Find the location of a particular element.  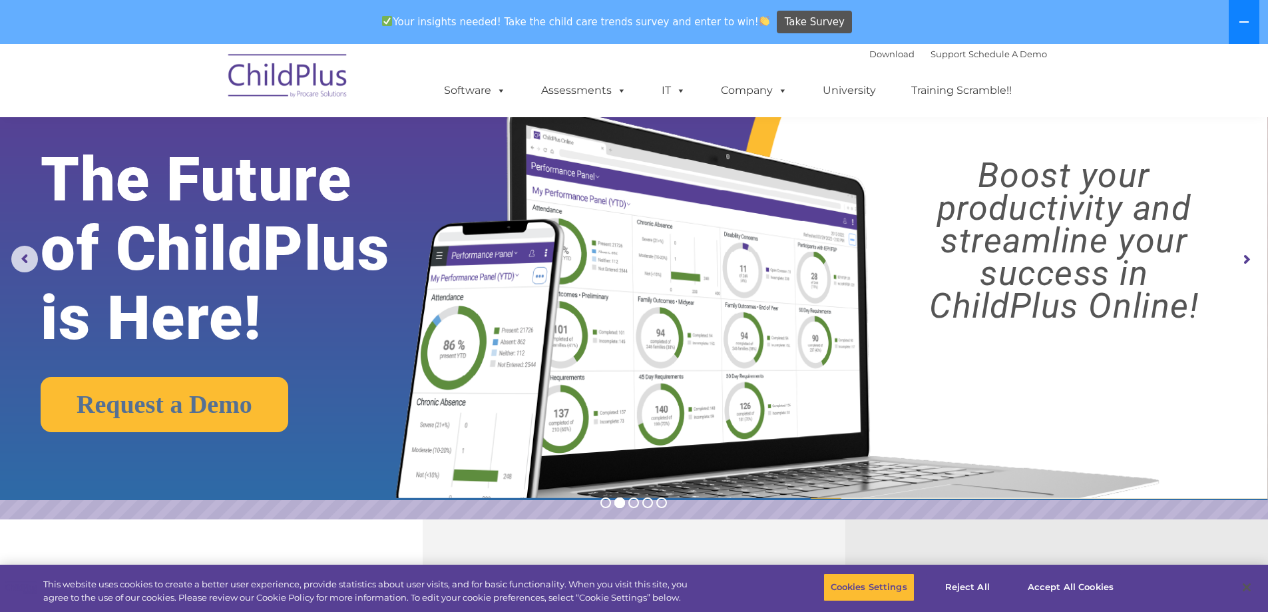

a: Schedule A Demo is located at coordinates (1008, 54).